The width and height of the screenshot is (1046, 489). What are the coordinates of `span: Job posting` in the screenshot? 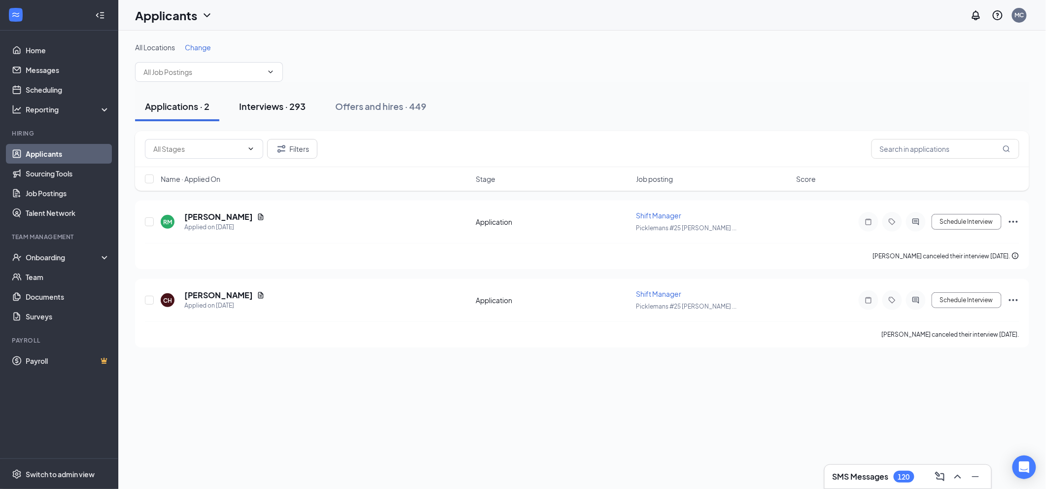 It's located at (654, 179).